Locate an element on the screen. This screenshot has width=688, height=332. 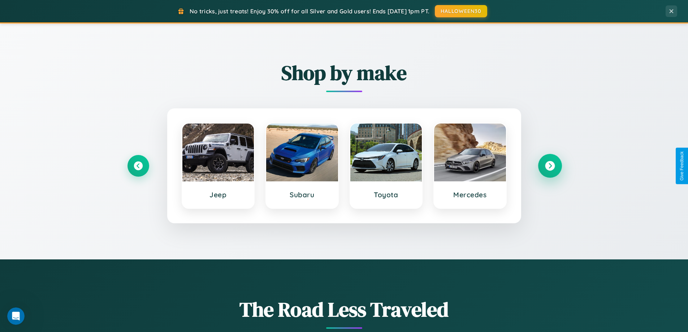
h3: Jeep is located at coordinates (218, 195).